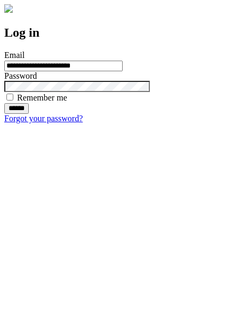 This screenshot has height=317, width=240. Describe the element at coordinates (20, 76) in the screenshot. I see `label: Password` at that location.